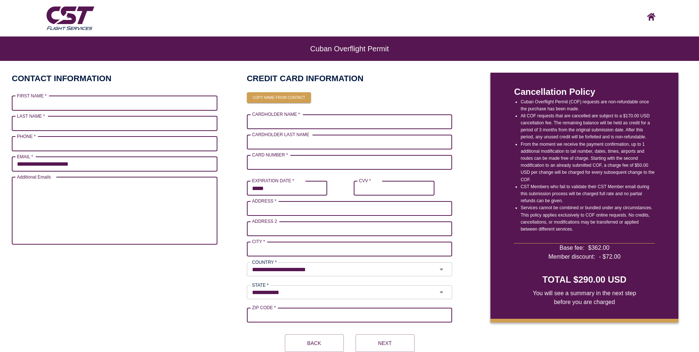 The image size is (699, 352). What do you see at coordinates (314, 343) in the screenshot?
I see `button: Back` at bounding box center [314, 343].